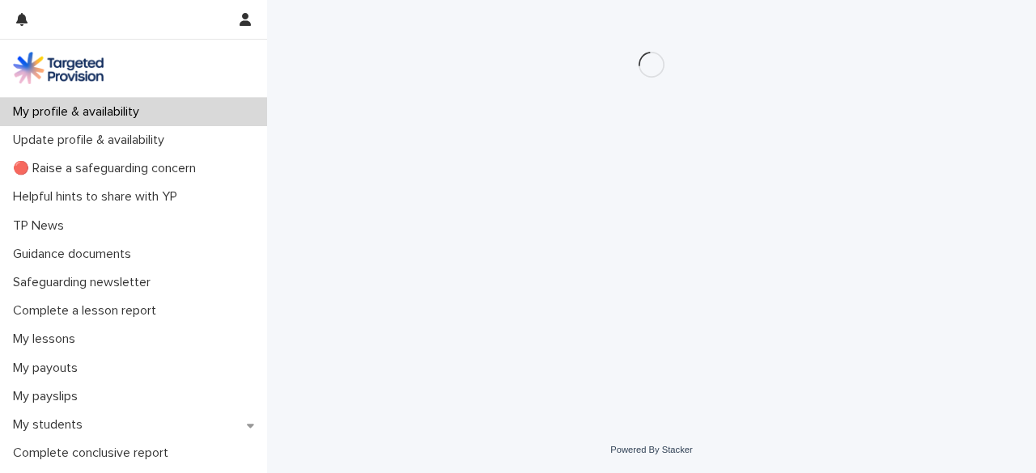  Describe the element at coordinates (47, 339) in the screenshot. I see `p: My lessons` at that location.